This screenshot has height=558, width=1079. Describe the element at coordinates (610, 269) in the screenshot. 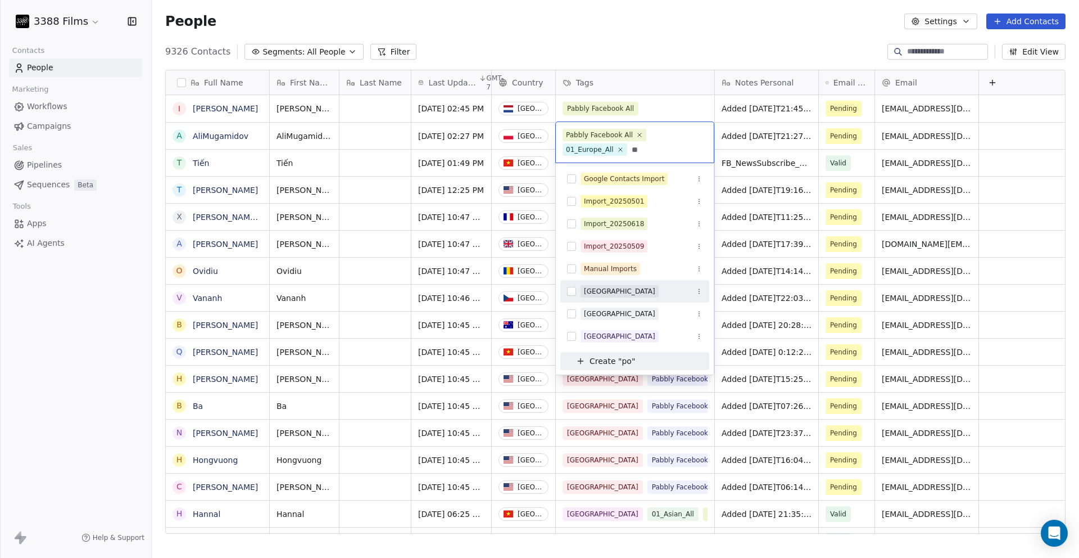

I see `div: Manual Imports` at that location.